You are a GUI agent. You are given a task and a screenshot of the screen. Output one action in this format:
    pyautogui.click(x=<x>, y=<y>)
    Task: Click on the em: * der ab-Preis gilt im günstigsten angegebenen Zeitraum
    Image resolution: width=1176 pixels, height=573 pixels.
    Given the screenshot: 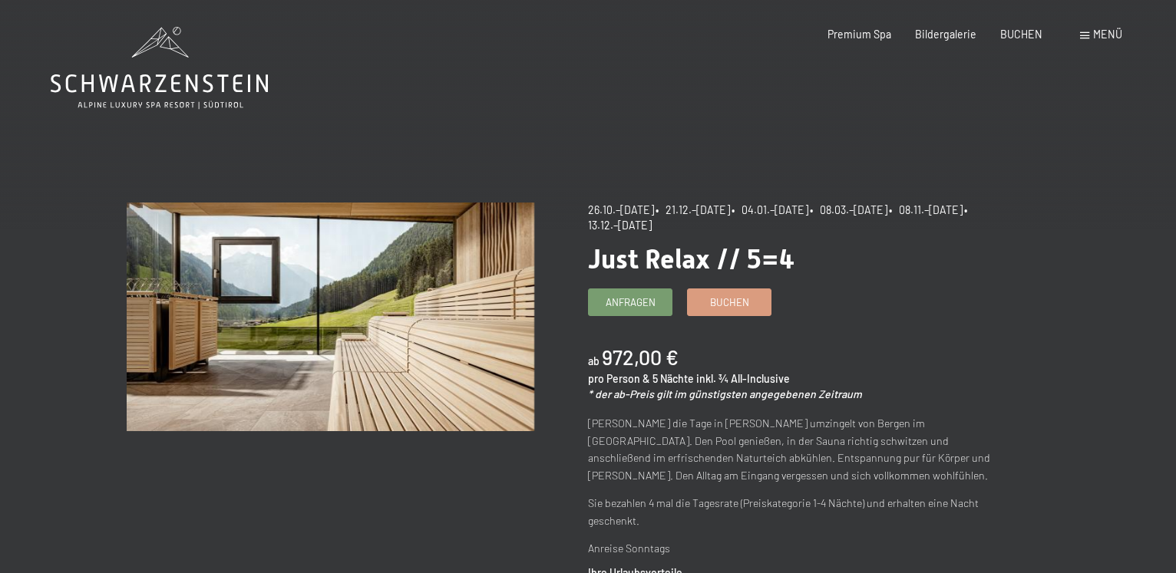 What is the action you would take?
    pyautogui.click(x=725, y=394)
    